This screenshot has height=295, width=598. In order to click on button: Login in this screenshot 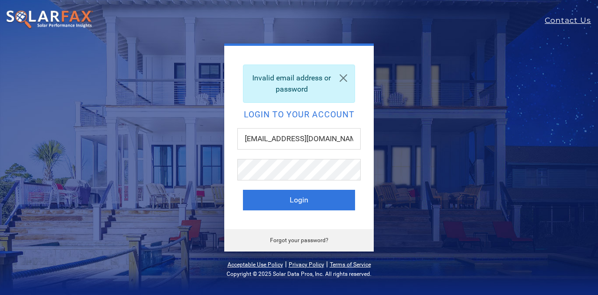, I will do `click(299, 200)`.